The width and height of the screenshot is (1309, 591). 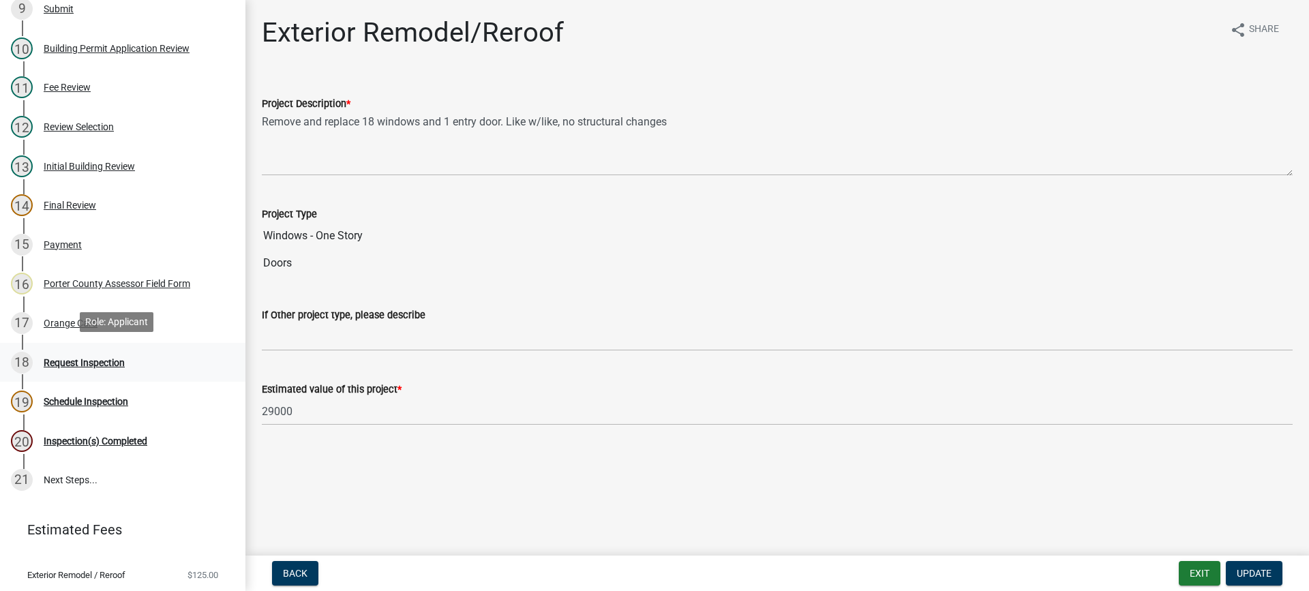 I want to click on div: Request Inspection, so click(x=84, y=363).